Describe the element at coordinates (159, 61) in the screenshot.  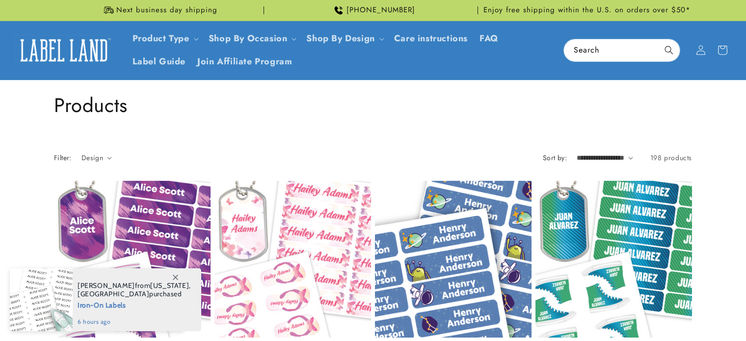
I see `span: Label Guide` at that location.